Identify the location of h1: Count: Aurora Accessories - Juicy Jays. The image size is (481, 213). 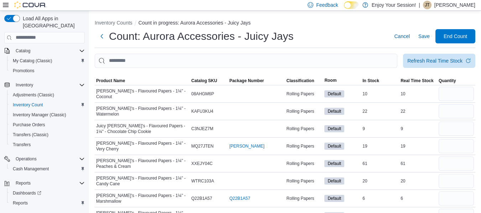
(201, 36).